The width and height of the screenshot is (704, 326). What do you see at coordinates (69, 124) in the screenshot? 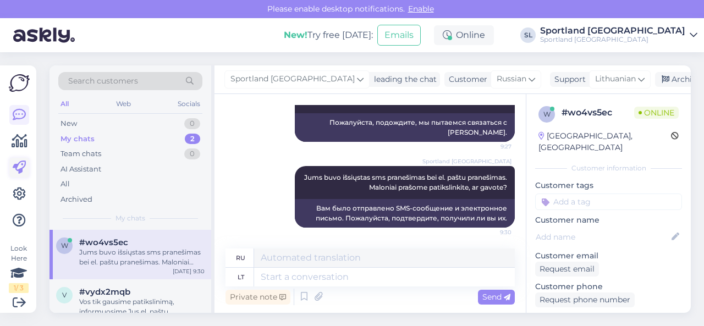
I see `div: New` at bounding box center [69, 124].